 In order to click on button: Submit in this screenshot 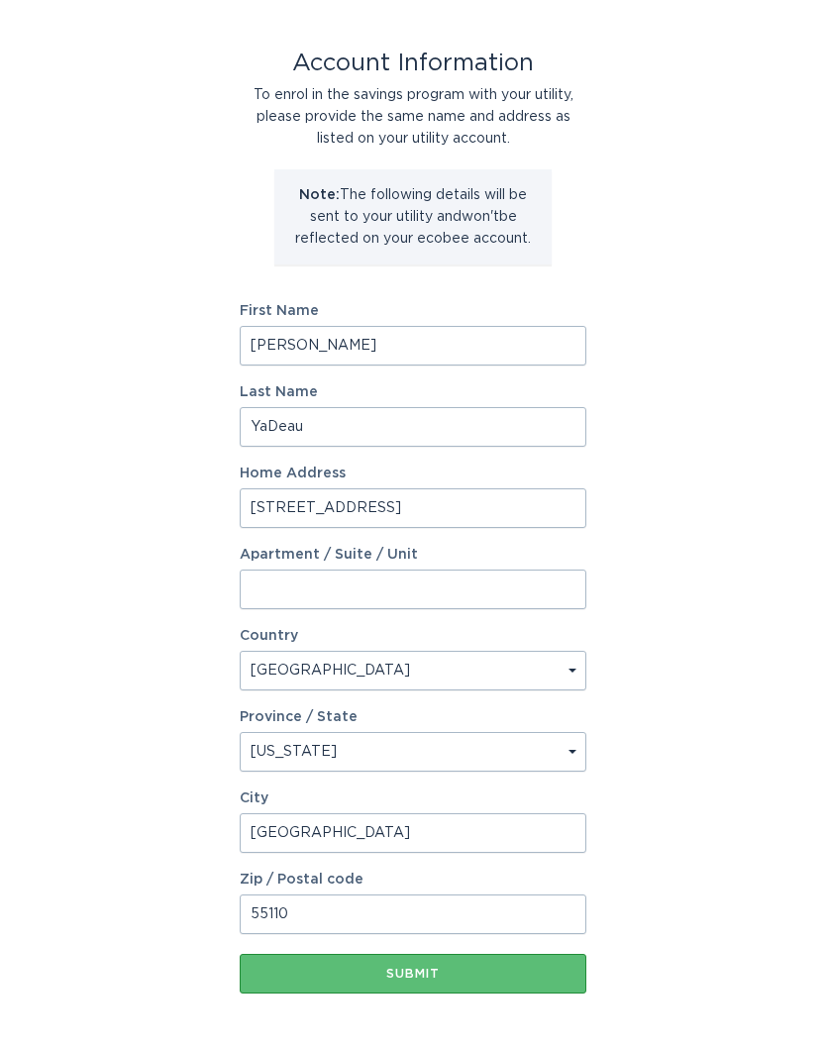, I will do `click(413, 974)`.